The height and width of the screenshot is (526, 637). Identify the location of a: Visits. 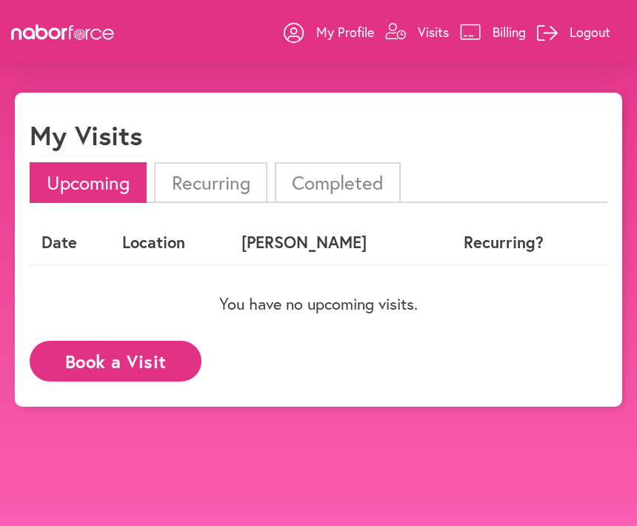
(417, 32).